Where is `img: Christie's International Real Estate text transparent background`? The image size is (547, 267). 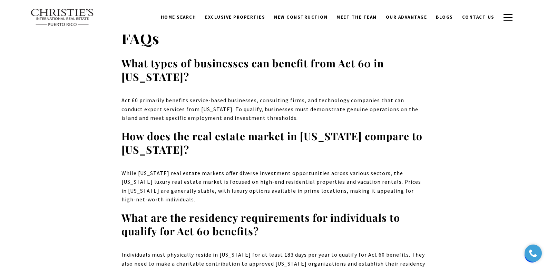 img: Christie's International Real Estate text transparent background is located at coordinates (62, 18).